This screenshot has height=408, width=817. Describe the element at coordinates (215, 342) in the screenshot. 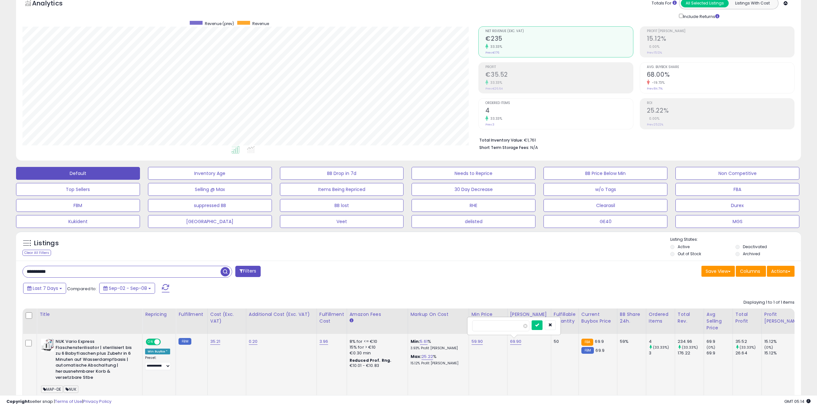

I see `a: 35.21` at that location.